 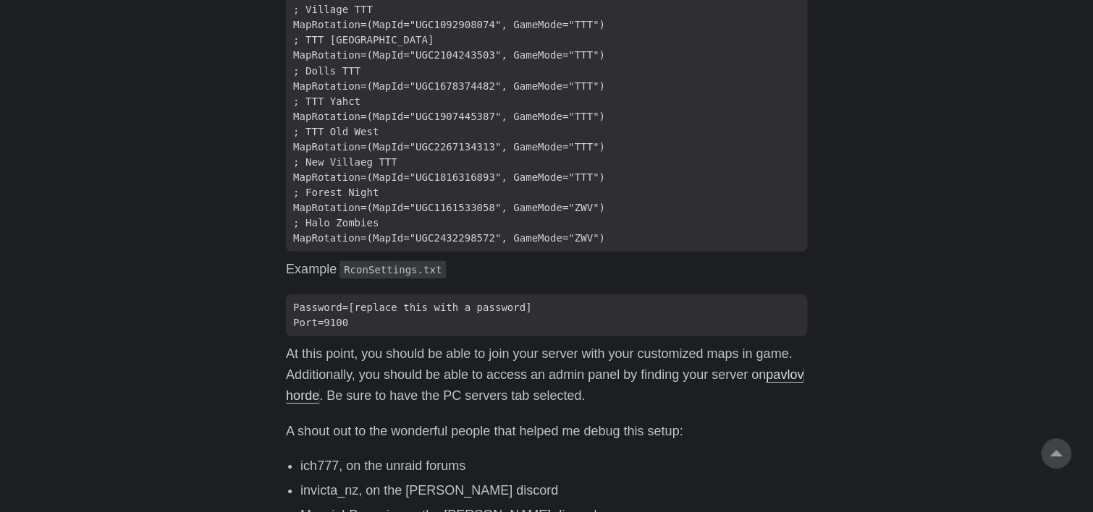 What do you see at coordinates (449, 238) in the screenshot?
I see `span: MapRotation=(MapId="UGC2432298572", GameMode="ZWV")` at bounding box center [449, 238].